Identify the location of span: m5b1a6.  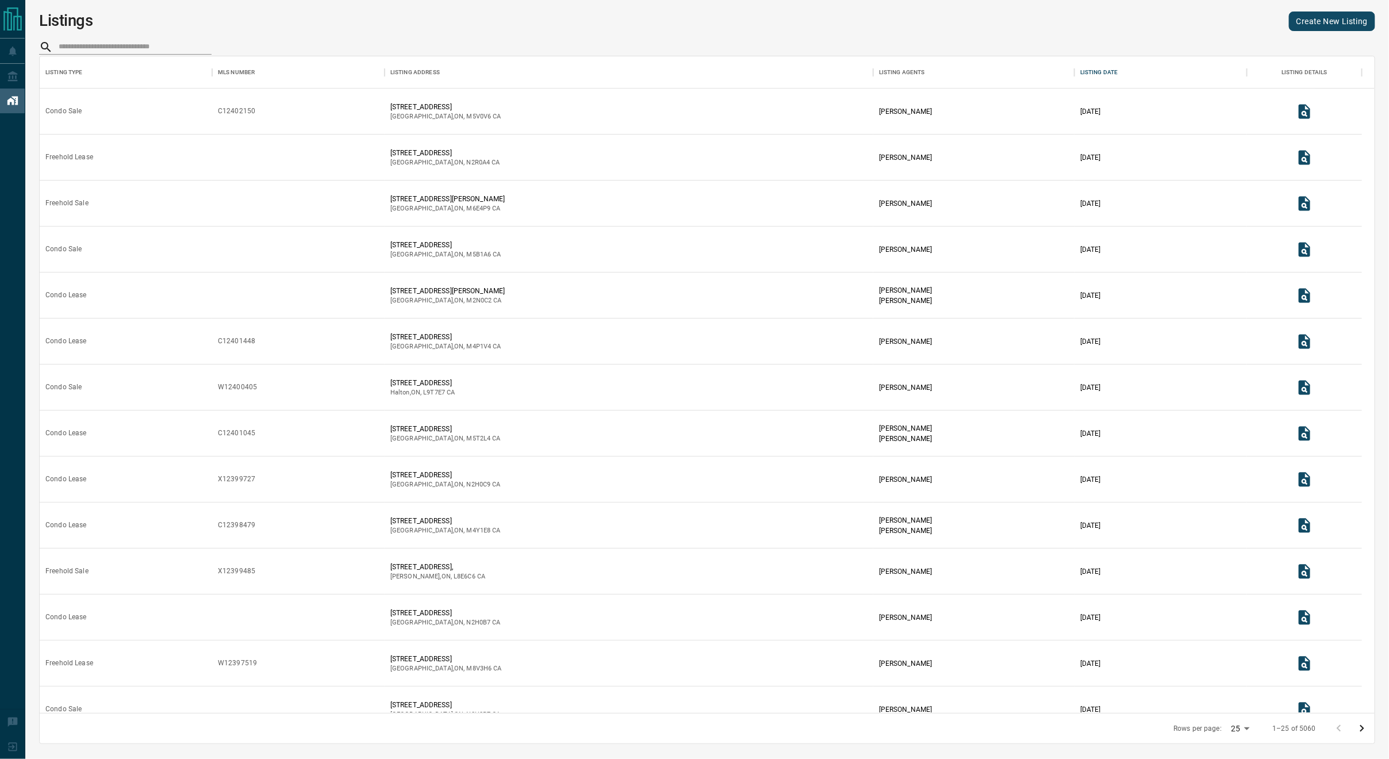
(479, 254).